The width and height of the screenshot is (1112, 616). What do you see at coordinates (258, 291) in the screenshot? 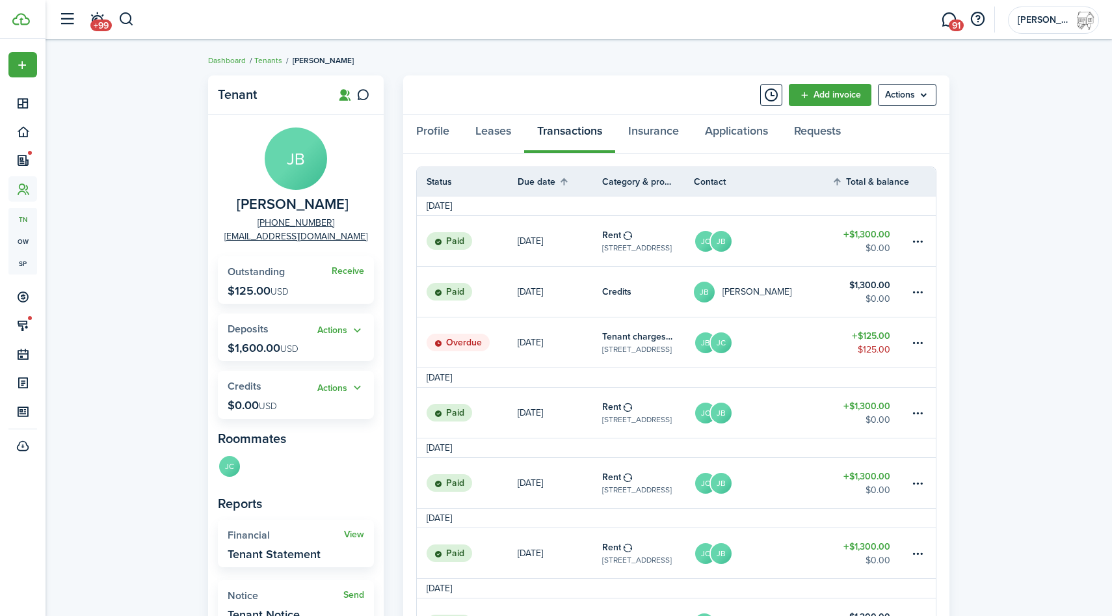
I see `p: $125.00` at bounding box center [258, 291].